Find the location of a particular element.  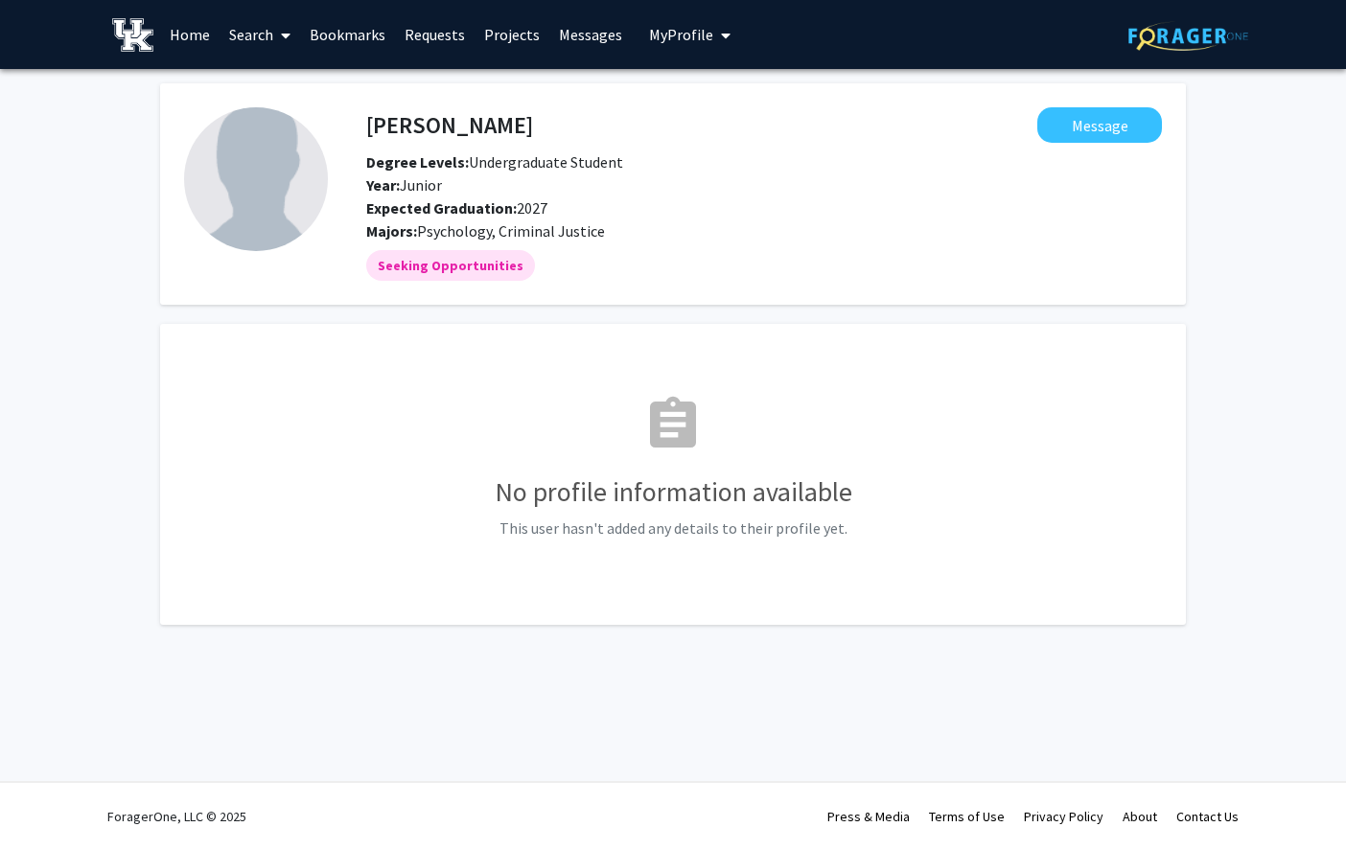

span: Undergraduate Student is located at coordinates (495, 162).